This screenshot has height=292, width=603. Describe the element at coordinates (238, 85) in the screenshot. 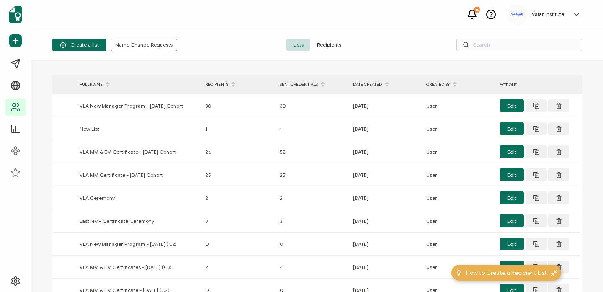

I see `div: RECIPIENTS` at that location.